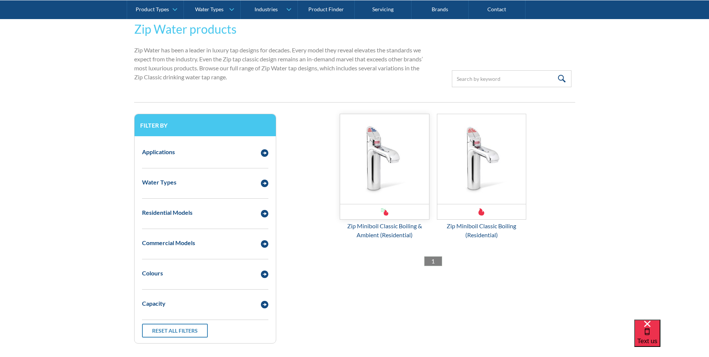 The image size is (709, 357). Describe the element at coordinates (433, 261) in the screenshot. I see `div: List` at that location.